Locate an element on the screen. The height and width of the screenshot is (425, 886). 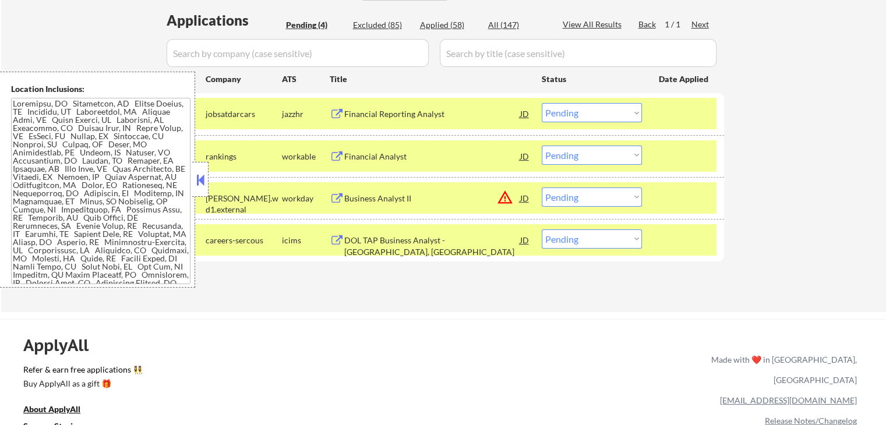
div: Location Inclusions: is located at coordinates (101, 89).